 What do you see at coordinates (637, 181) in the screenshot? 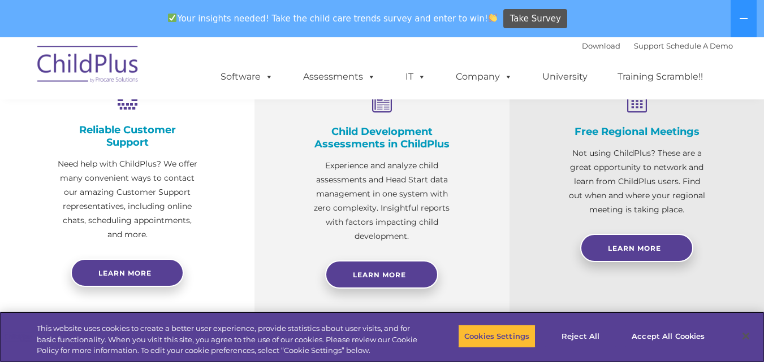
I see `p: Not using ChildPlus? These are a great opportunity to network and learn from ChildPlus users. Fin...` at bounding box center [637, 181].